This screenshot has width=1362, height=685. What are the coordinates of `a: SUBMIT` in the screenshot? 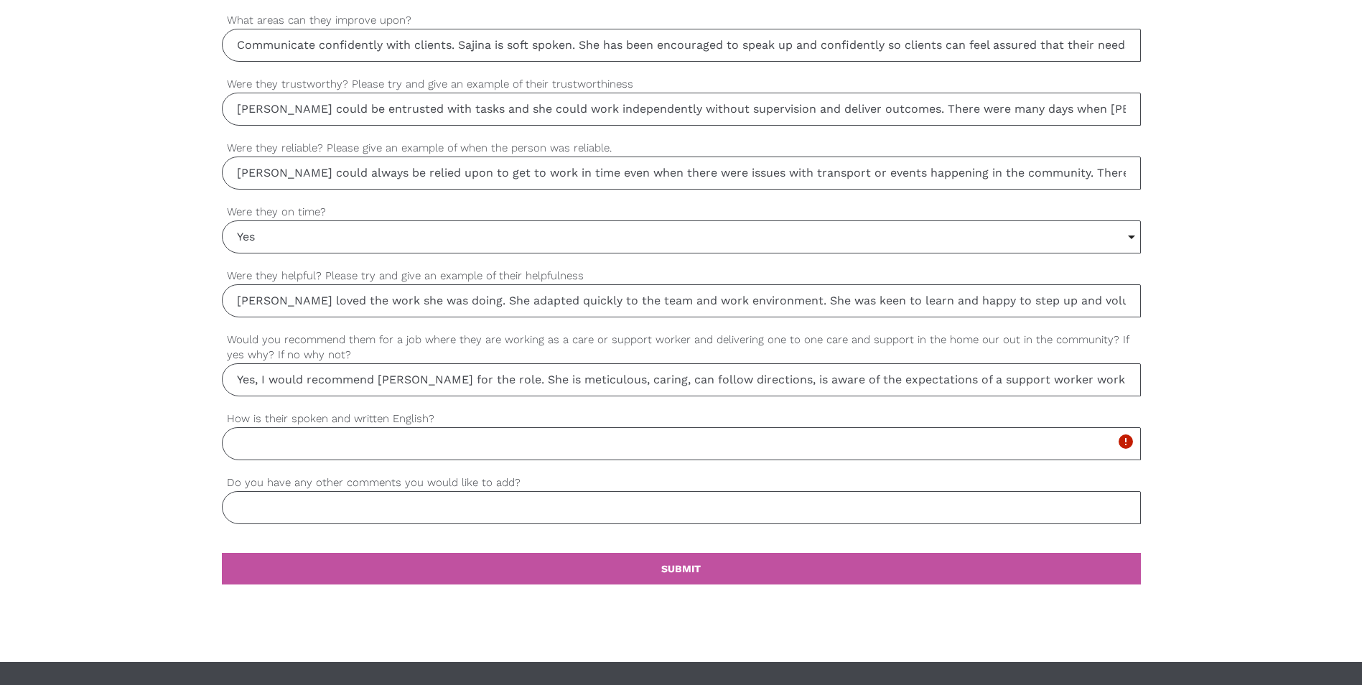 It's located at (681, 569).